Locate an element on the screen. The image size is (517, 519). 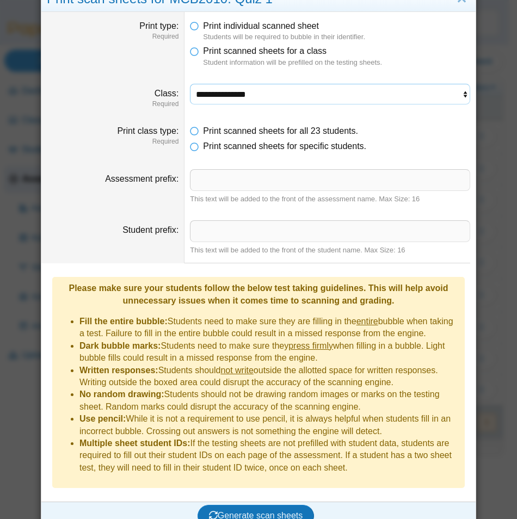
label: Print type is located at coordinates (159, 26).